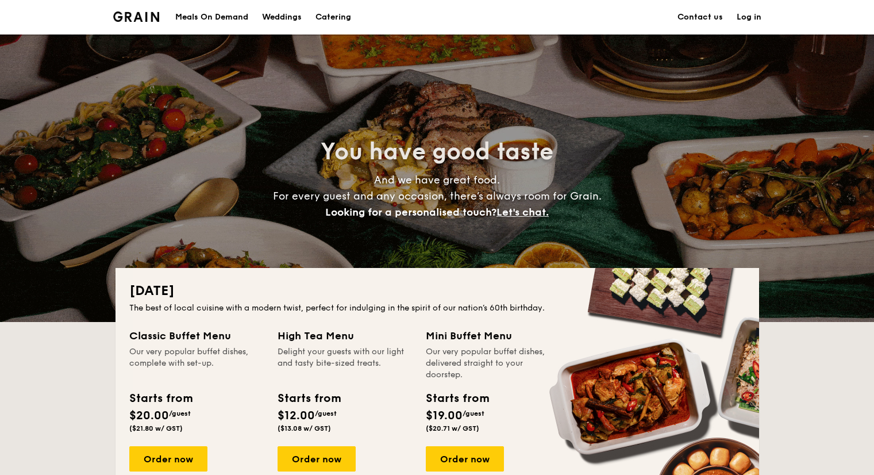 The width and height of the screenshot is (874, 475). Describe the element at coordinates (149, 415) in the screenshot. I see `span: $20.00` at that location.